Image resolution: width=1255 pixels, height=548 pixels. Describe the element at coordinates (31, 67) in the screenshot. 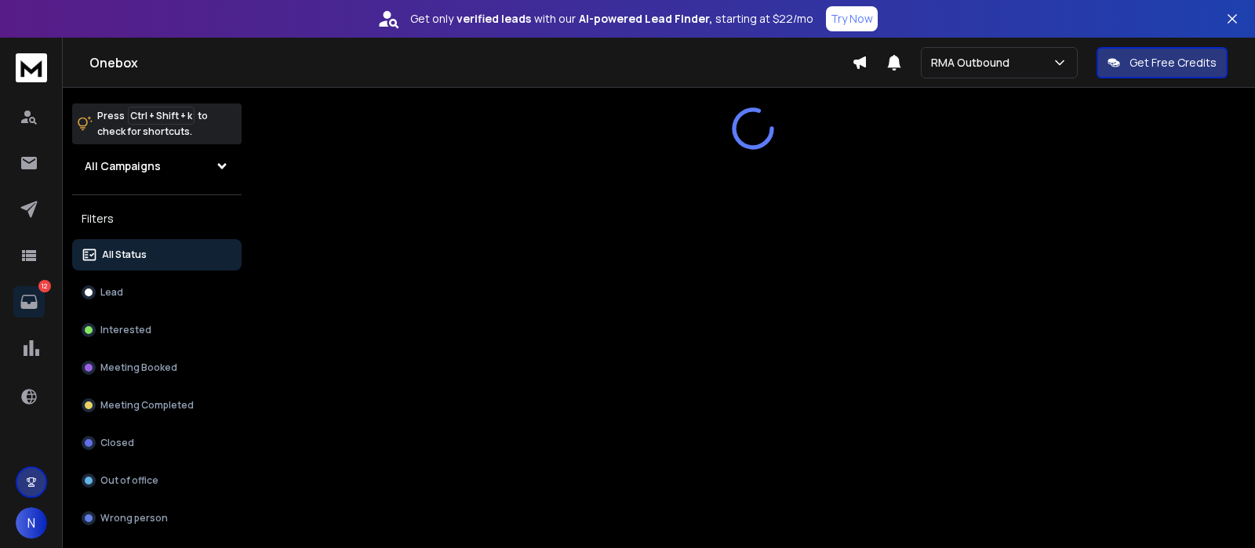

I see `img: logo` at that location.